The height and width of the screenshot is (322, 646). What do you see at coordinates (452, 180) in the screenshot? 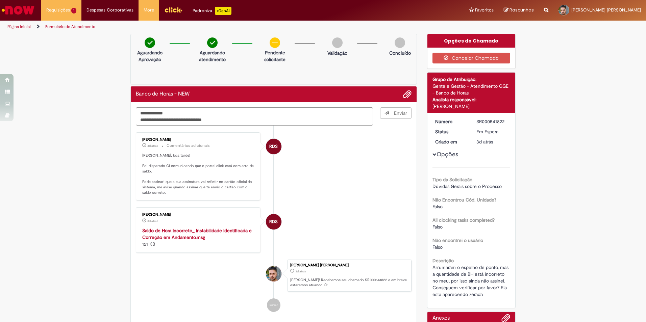
I see `b: Tipo da Solicitação` at bounding box center [452, 180].